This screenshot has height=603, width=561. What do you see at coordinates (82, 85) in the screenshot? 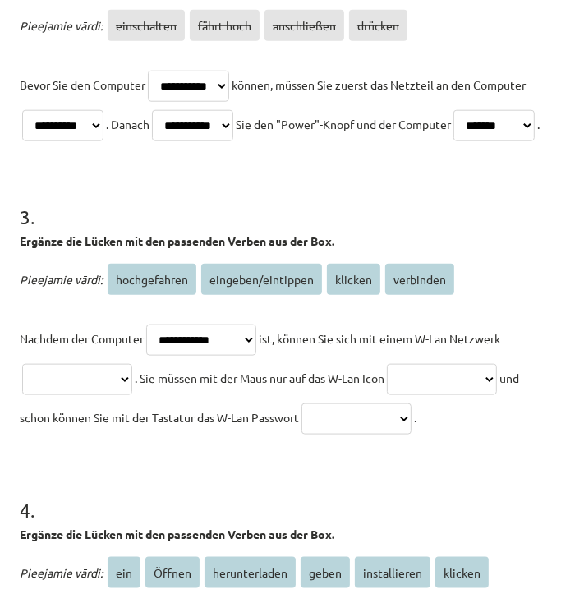
I see `span: Bevor Sie den Computer` at bounding box center [82, 85].